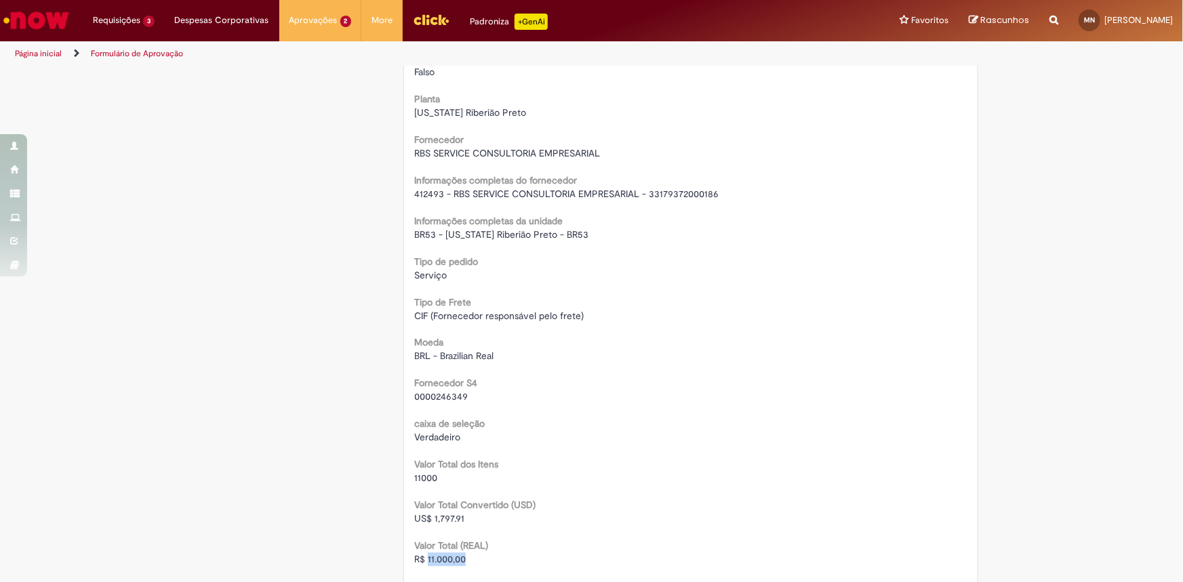 Image resolution: width=1183 pixels, height=582 pixels. I want to click on div: Padroniza, so click(508, 22).